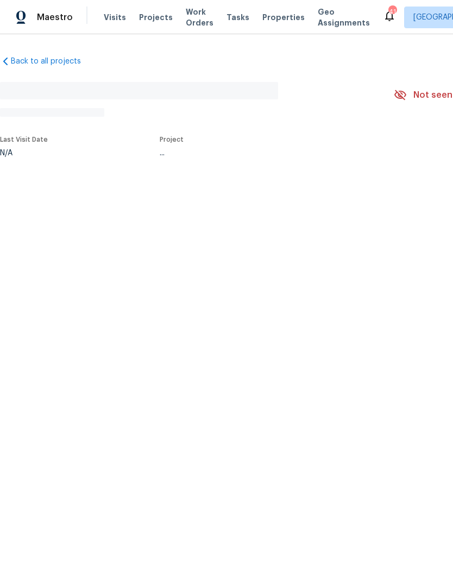 This screenshot has height=581, width=453. Describe the element at coordinates (55, 17) in the screenshot. I see `span: Maestro` at that location.